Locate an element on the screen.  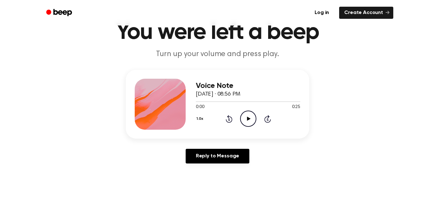
h3: Voice Note is located at coordinates (248, 86).